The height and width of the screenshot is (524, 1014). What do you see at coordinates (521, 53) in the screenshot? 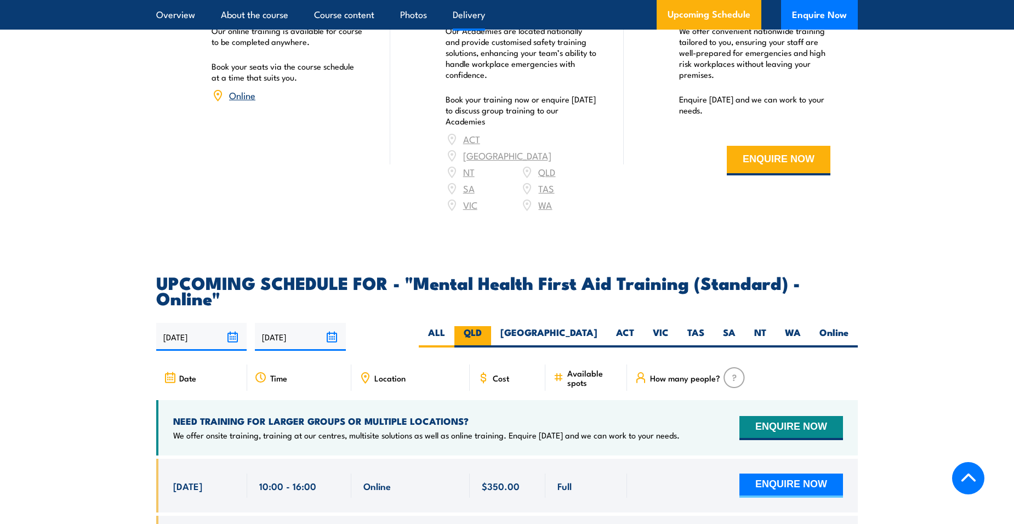
I see `p: Our Academies are located nationally and provide customised safety training solutions, enhancing ...` at bounding box center [521, 53].